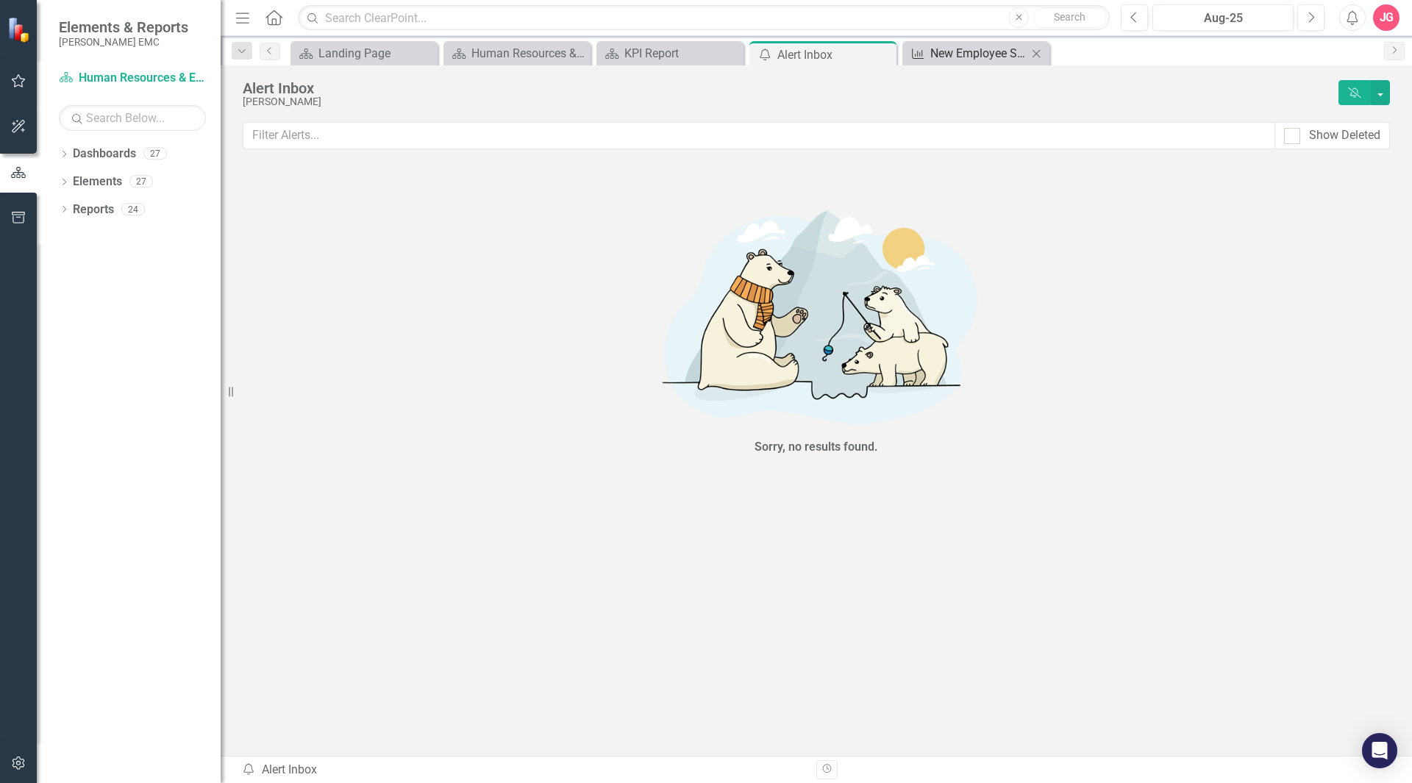 This screenshot has width=1412, height=783. What do you see at coordinates (376, 53) in the screenshot?
I see `div: Landing Page` at bounding box center [376, 53].